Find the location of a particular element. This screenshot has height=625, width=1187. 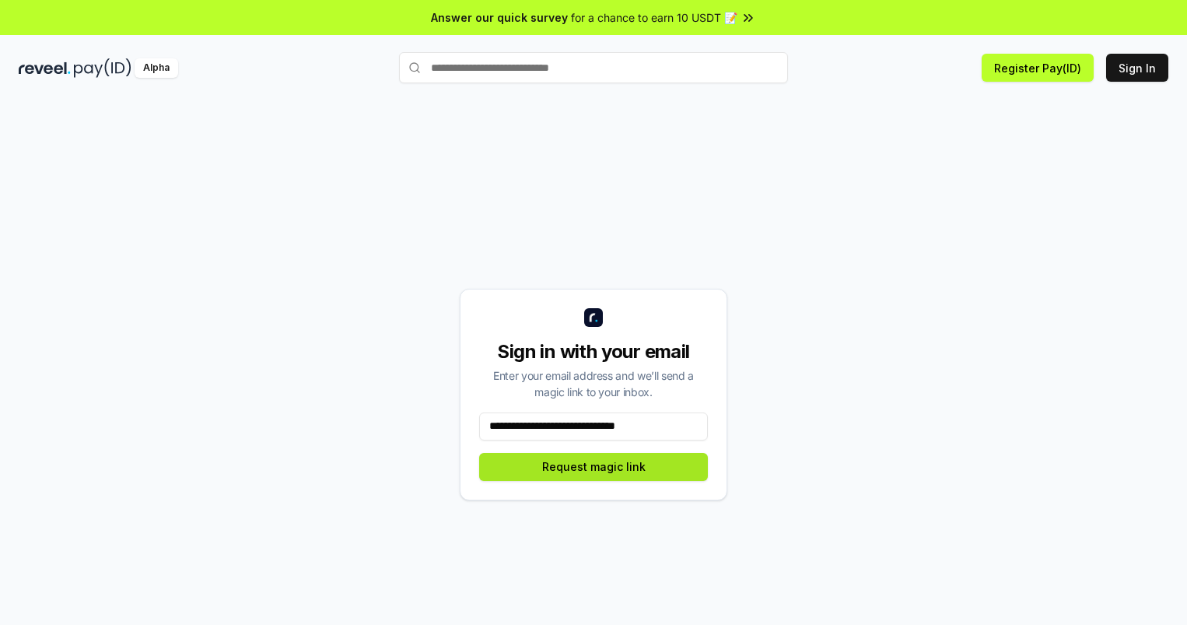

div: Alpha is located at coordinates (156, 68).